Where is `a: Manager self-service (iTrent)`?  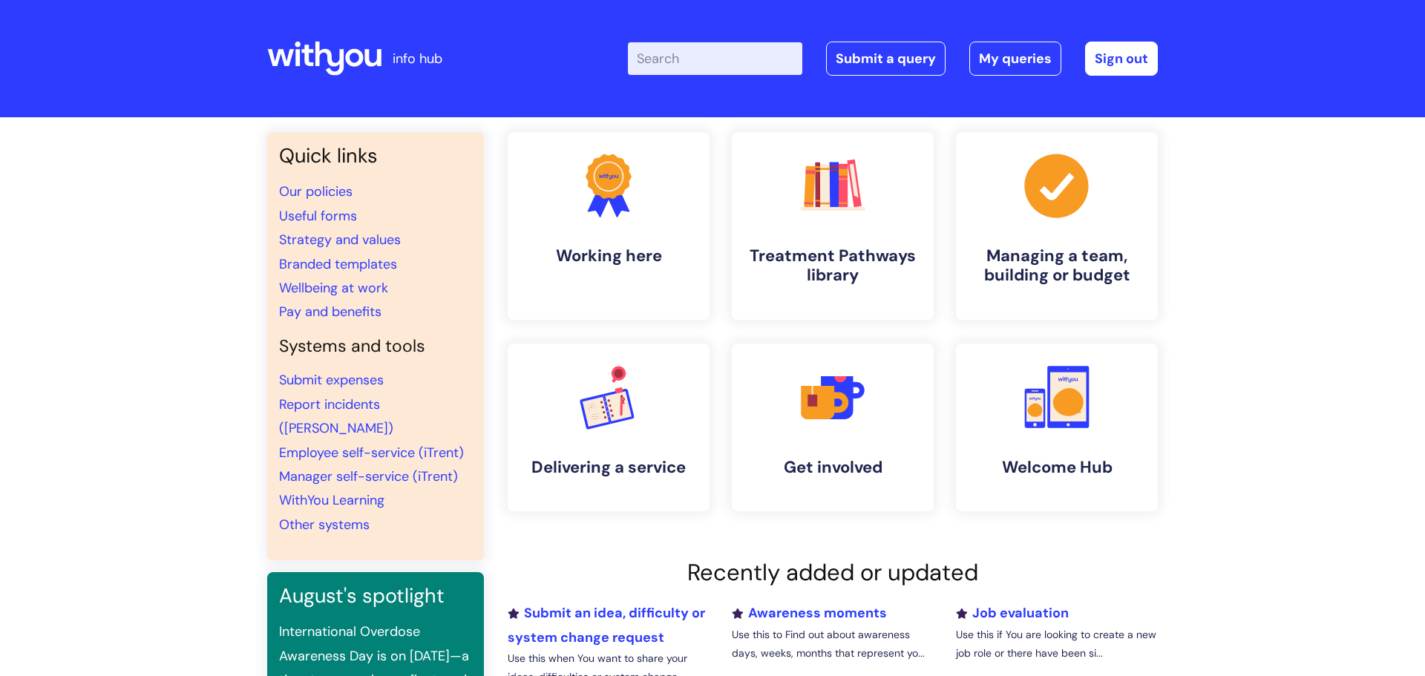
a: Manager self-service (iTrent) is located at coordinates (368, 477).